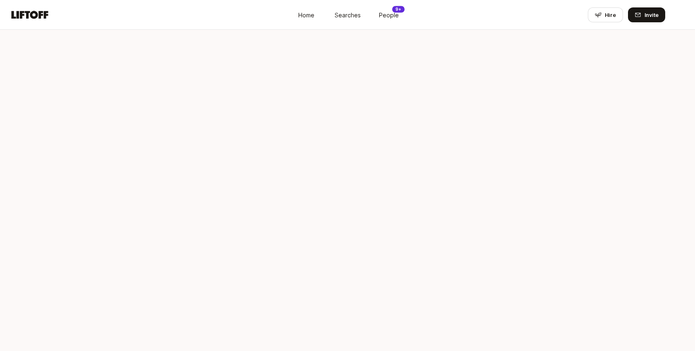  What do you see at coordinates (610, 15) in the screenshot?
I see `span: Hire` at bounding box center [610, 15].